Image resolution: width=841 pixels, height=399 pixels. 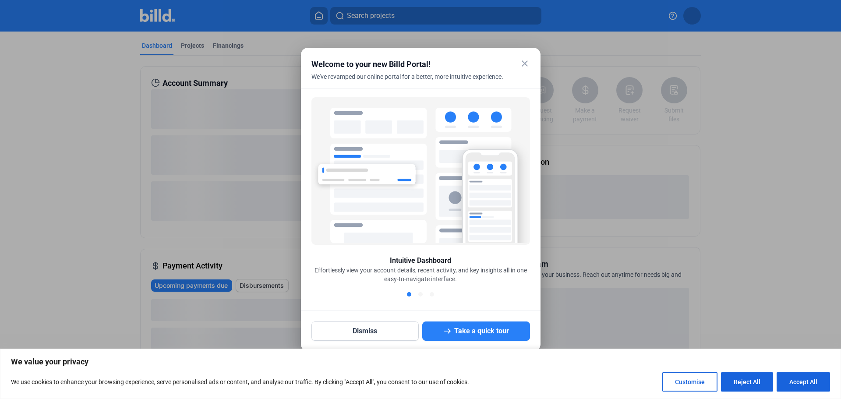 I want to click on div: Intuitive Dashboard, so click(x=420, y=261).